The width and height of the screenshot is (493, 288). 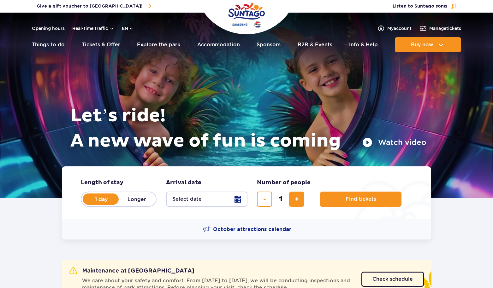 What do you see at coordinates (315, 45) in the screenshot?
I see `a: B2B & Events` at bounding box center [315, 45].